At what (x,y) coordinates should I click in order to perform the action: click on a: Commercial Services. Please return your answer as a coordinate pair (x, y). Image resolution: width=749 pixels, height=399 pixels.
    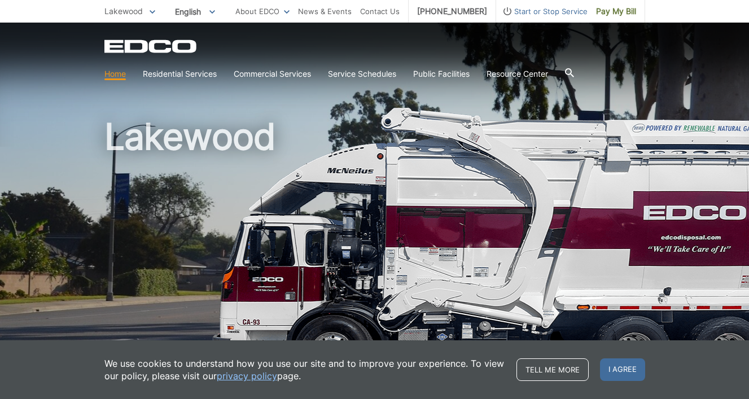
    Looking at the image, I should click on (272, 74).